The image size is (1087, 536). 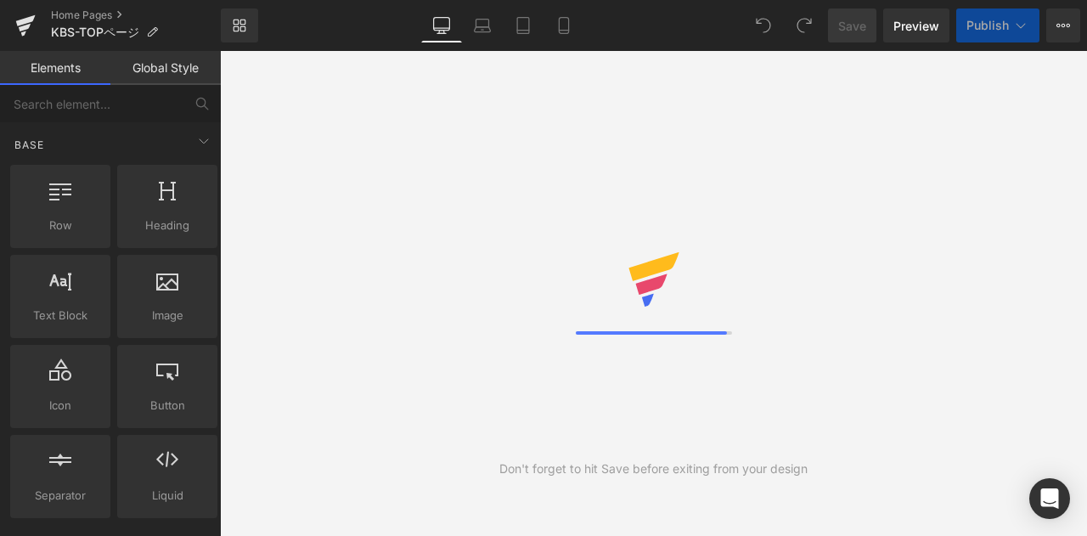 I want to click on a: Home Pages, so click(x=136, y=15).